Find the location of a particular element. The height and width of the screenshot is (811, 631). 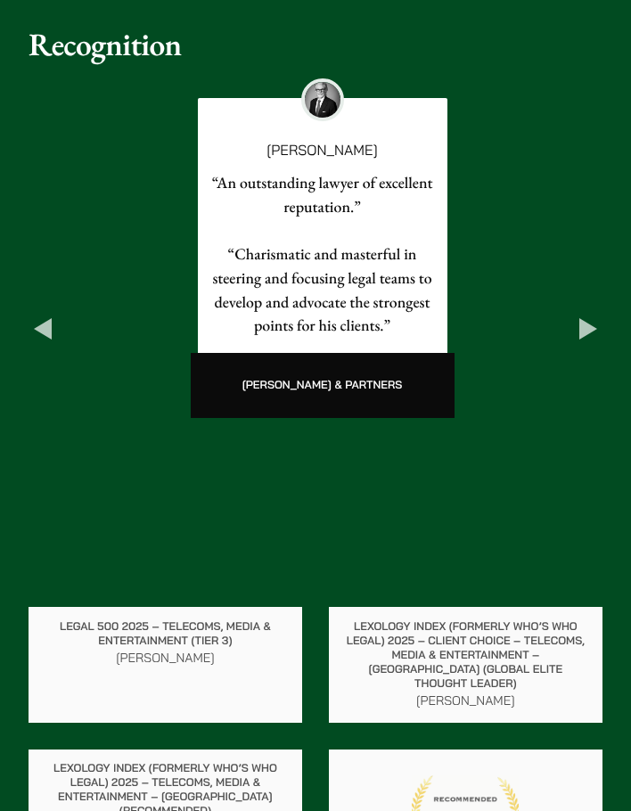

p: “Charismatic and masterful in steering and focusing legal teams to develop and advocate the stron... is located at coordinates (323, 291).